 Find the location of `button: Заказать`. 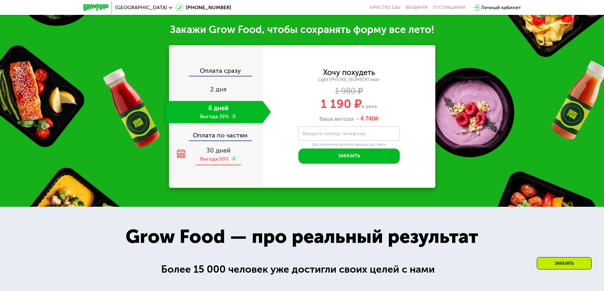

button: Заказать is located at coordinates (349, 156).